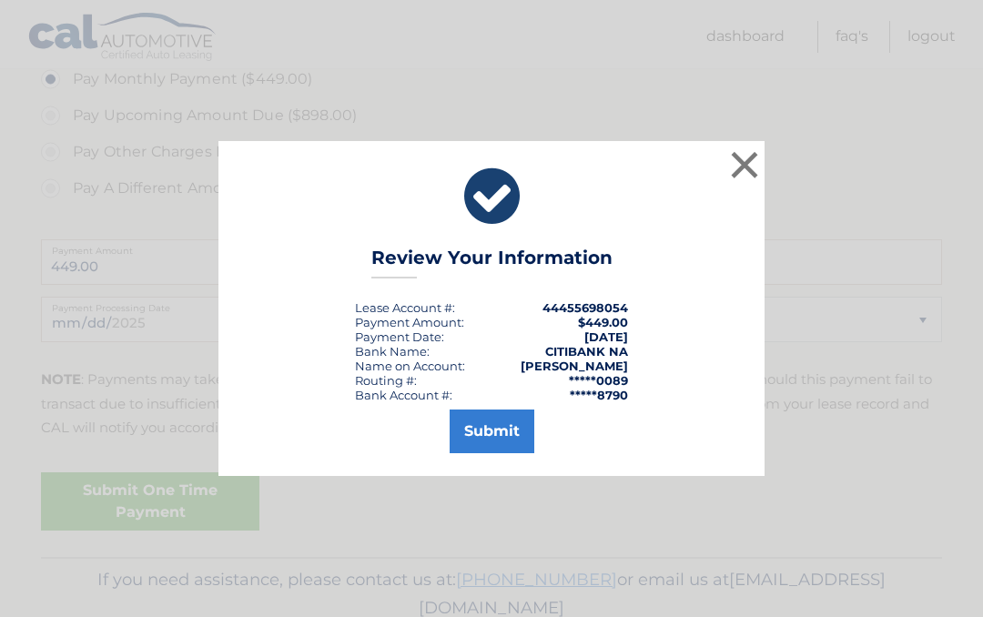 This screenshot has width=983, height=617. What do you see at coordinates (392, 351) in the screenshot?
I see `div: Bank Name:` at bounding box center [392, 351].